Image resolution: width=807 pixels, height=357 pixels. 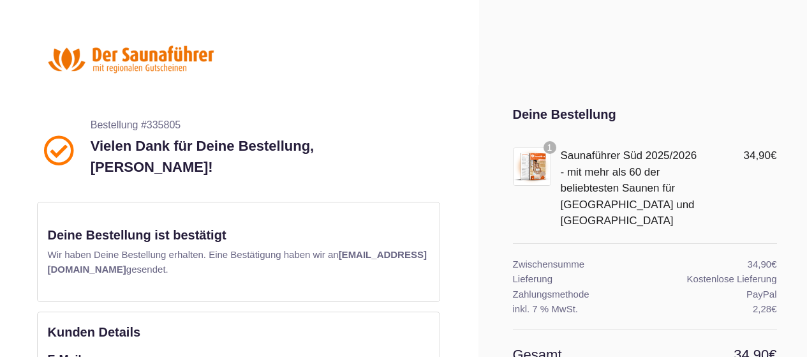 What do you see at coordinates (579, 315) in the screenshot?
I see `th: inkl. 7 % MwSt.` at bounding box center [579, 315].